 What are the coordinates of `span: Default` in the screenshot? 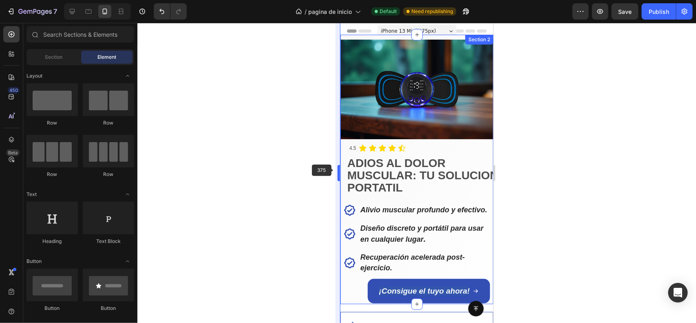 It's located at (388, 11).